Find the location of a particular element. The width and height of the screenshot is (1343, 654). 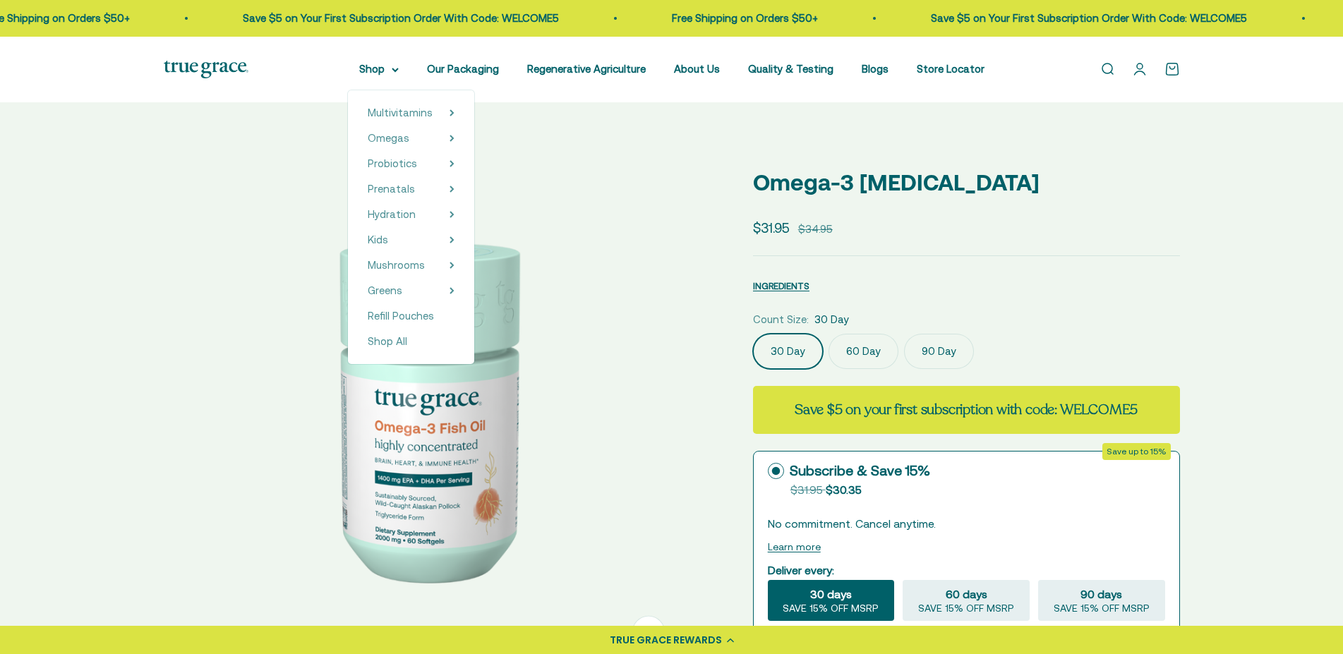

summary: Mushrooms is located at coordinates (411, 265).